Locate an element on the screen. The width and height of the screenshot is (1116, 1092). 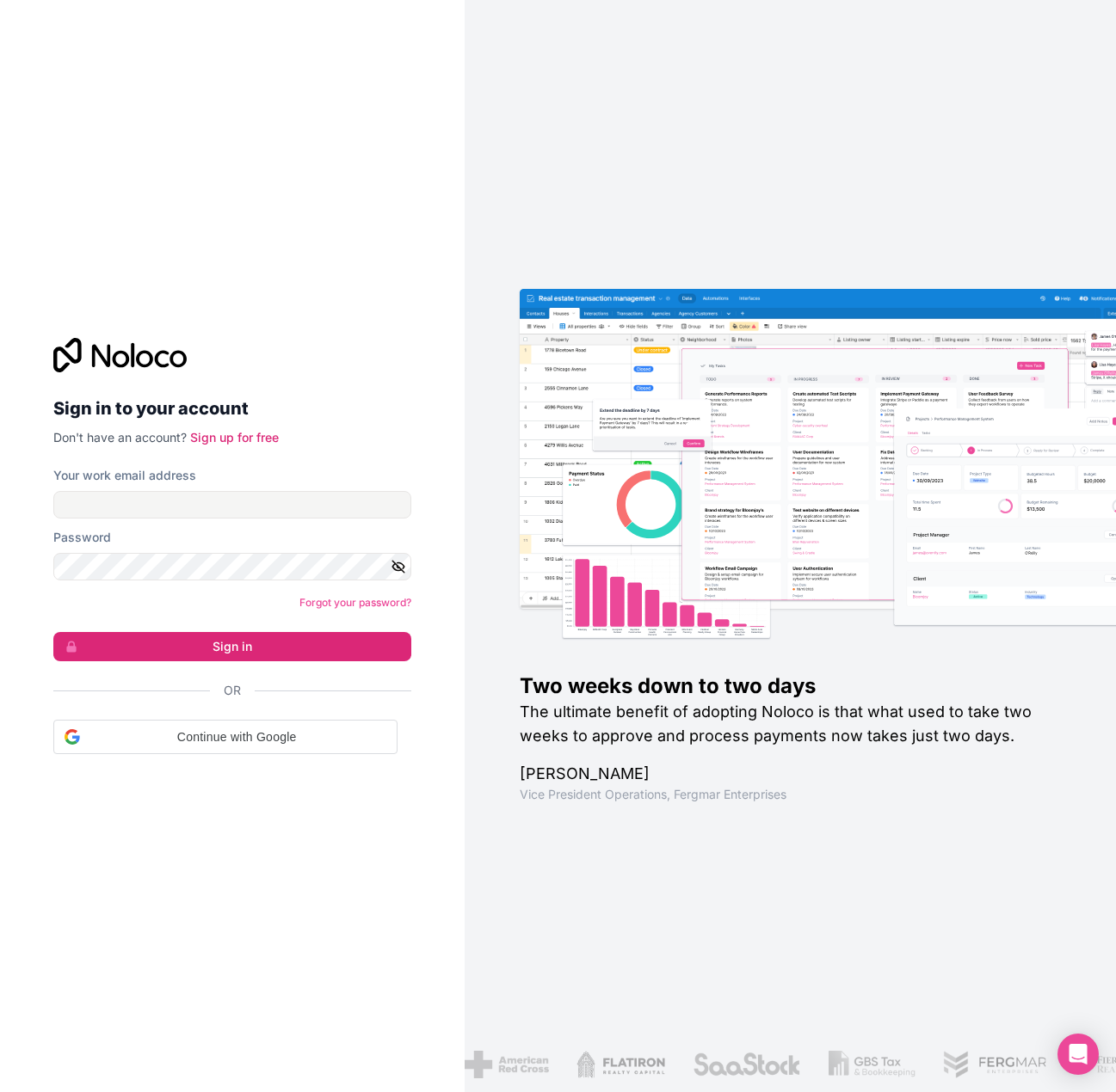
div: Continue with Google is located at coordinates (226, 737).